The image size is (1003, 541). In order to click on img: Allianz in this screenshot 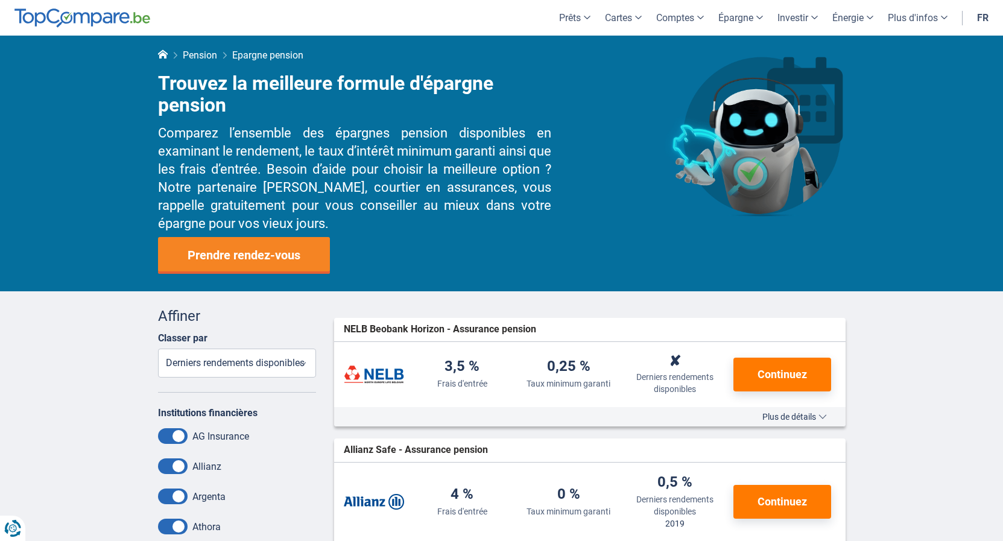, I will do `click(374, 502)`.